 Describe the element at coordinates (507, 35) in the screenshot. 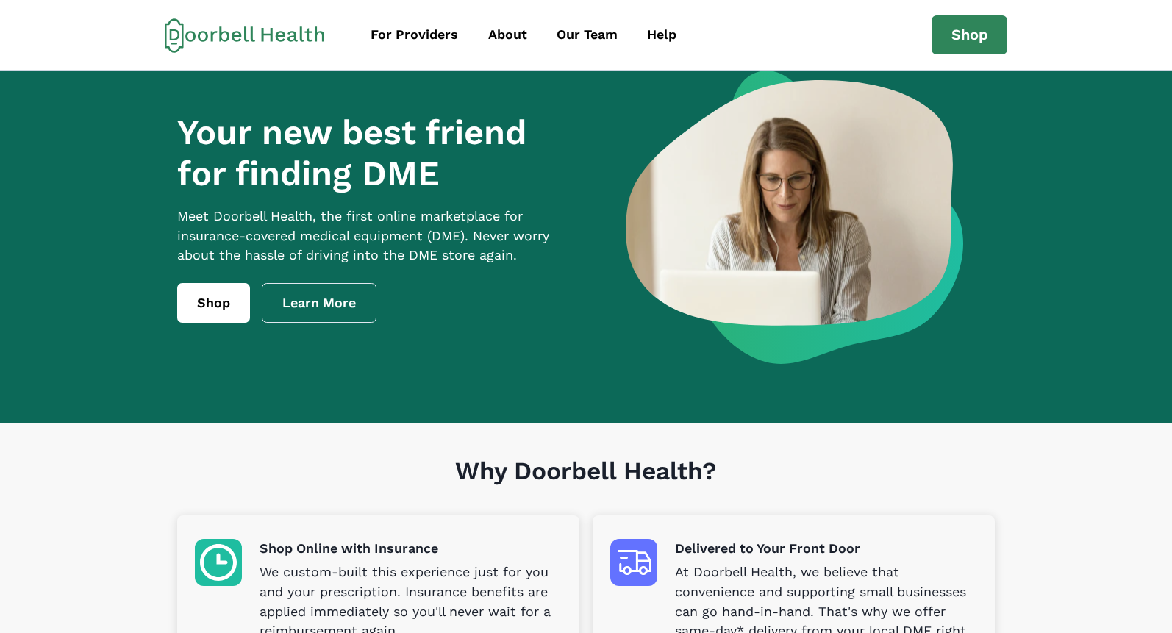

I see `div: About` at that location.